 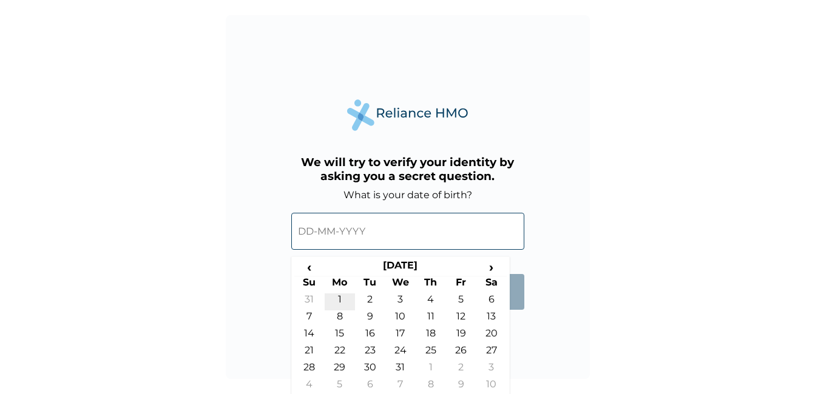 What do you see at coordinates (309, 353) in the screenshot?
I see `td: 21` at bounding box center [309, 353].